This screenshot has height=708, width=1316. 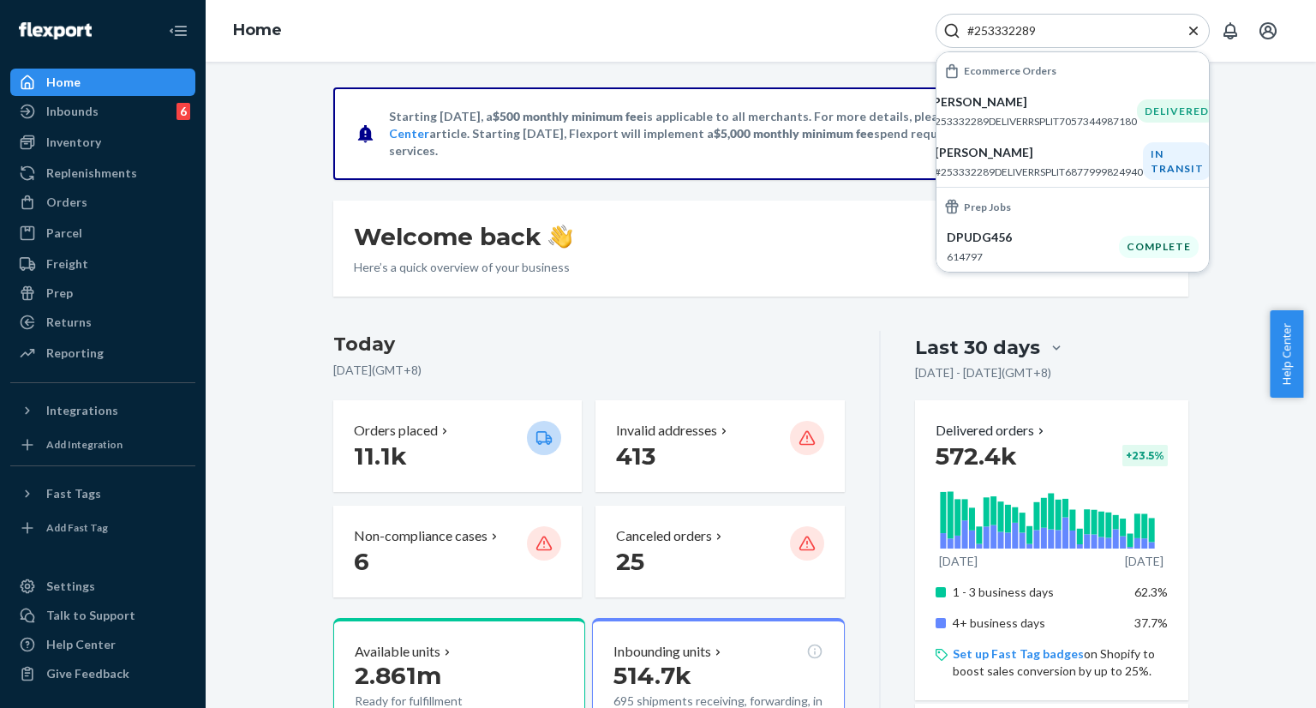 What do you see at coordinates (1033, 121) in the screenshot?
I see `p: #253332289DELIVERRSPLIT7057344987180` at bounding box center [1033, 121].